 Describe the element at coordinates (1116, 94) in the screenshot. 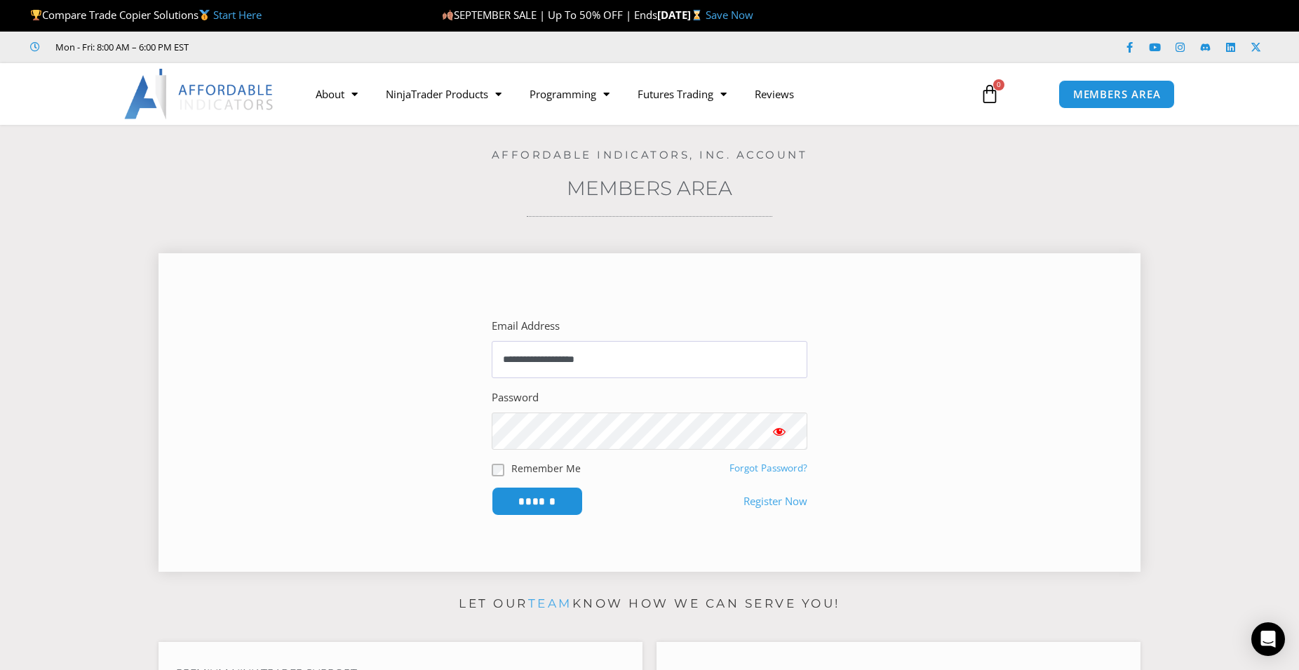

I see `a: MEMBERS AREA` at that location.